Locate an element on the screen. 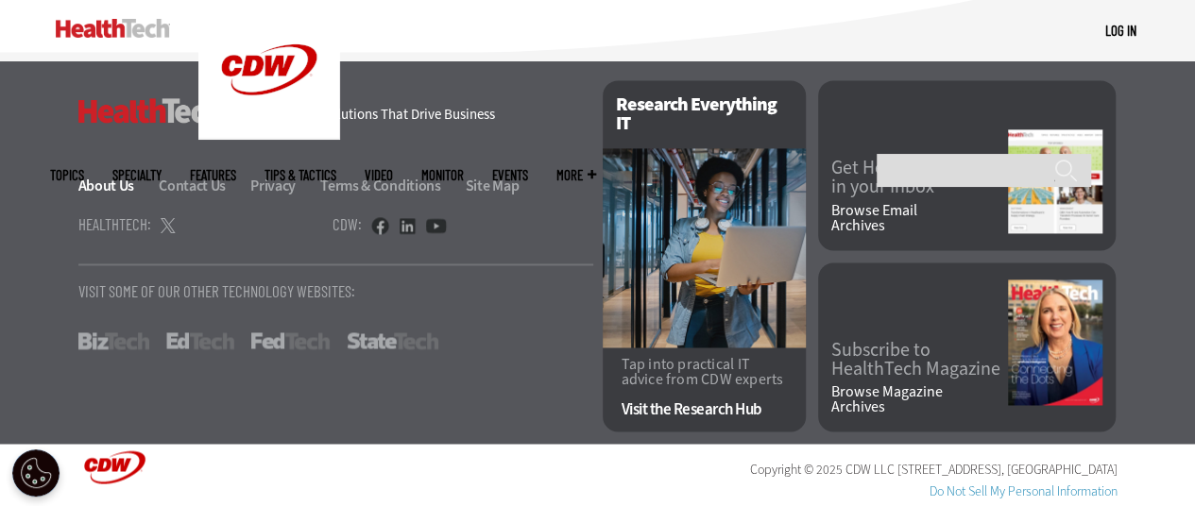  p: Tap into practical IT advice from CDW experts is located at coordinates (704, 372).